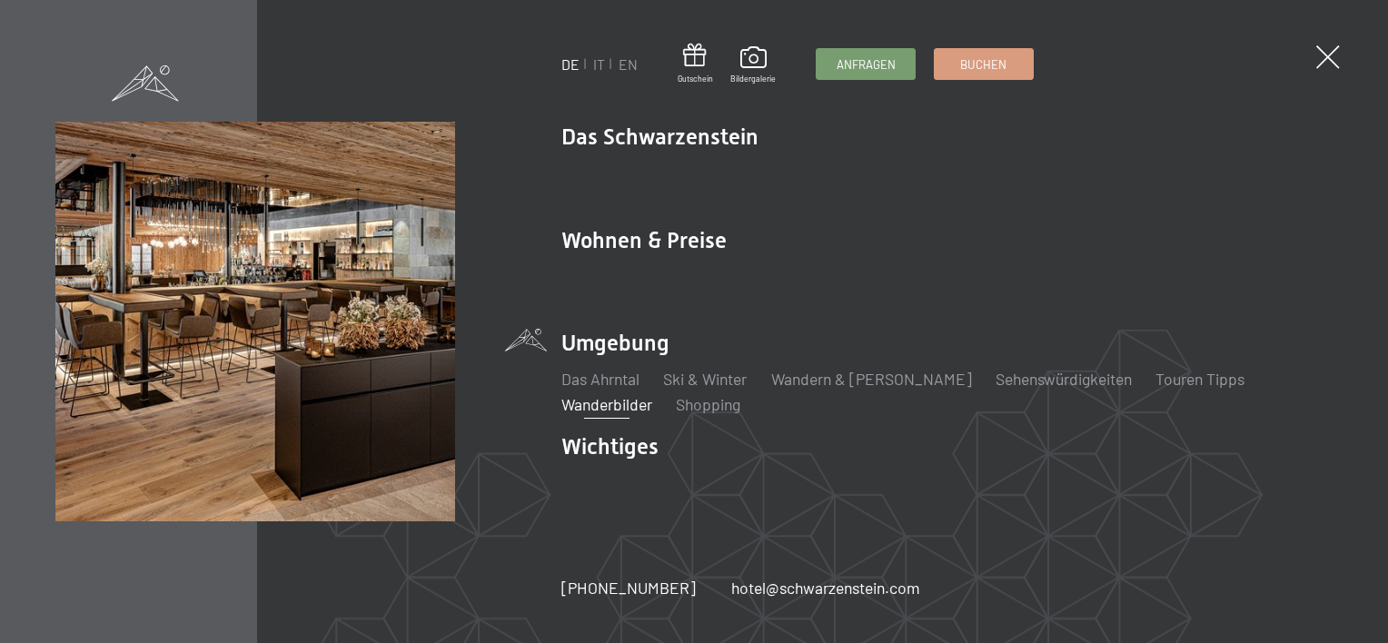 This screenshot has height=643, width=1388. What do you see at coordinates (984, 64) in the screenshot?
I see `a: Buchen` at bounding box center [984, 64].